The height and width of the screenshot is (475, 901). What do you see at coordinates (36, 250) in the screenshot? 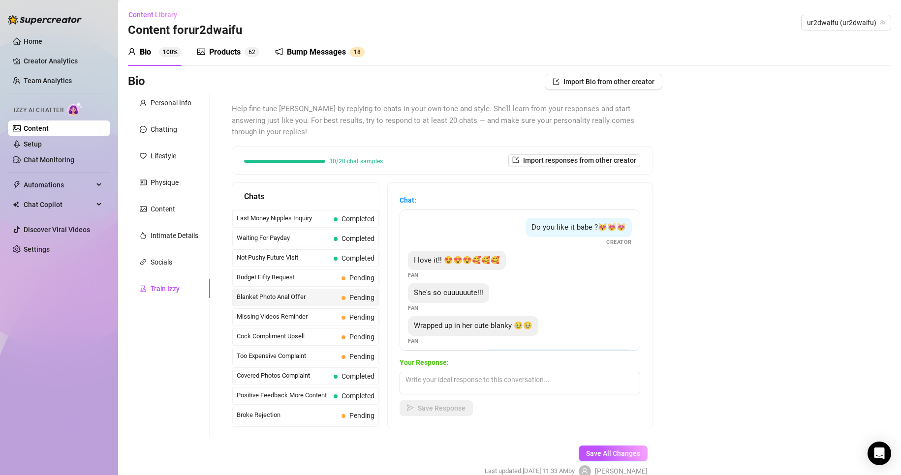
I see `a: Settings` at bounding box center [36, 250].